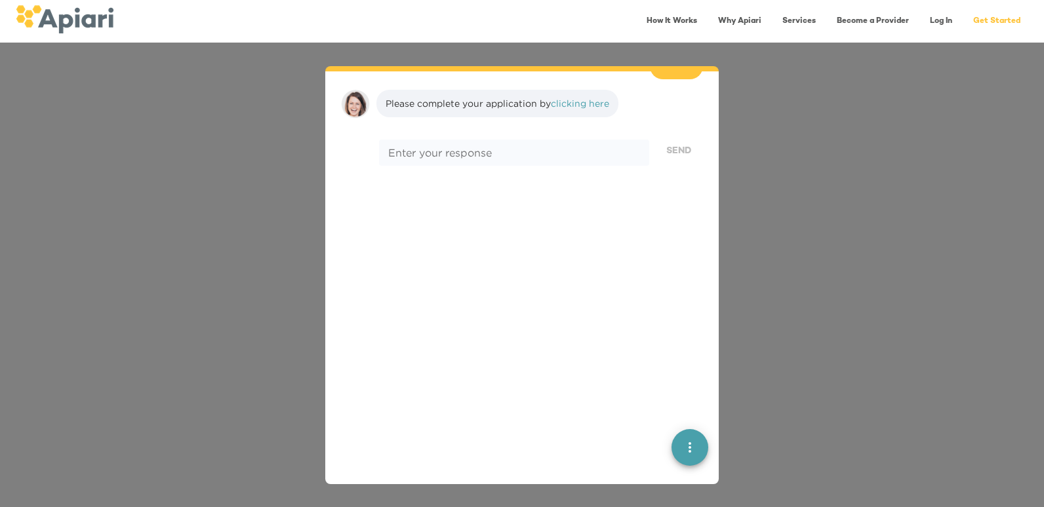 The height and width of the screenshot is (507, 1044). What do you see at coordinates (798, 21) in the screenshot?
I see `a: Services` at bounding box center [798, 21].